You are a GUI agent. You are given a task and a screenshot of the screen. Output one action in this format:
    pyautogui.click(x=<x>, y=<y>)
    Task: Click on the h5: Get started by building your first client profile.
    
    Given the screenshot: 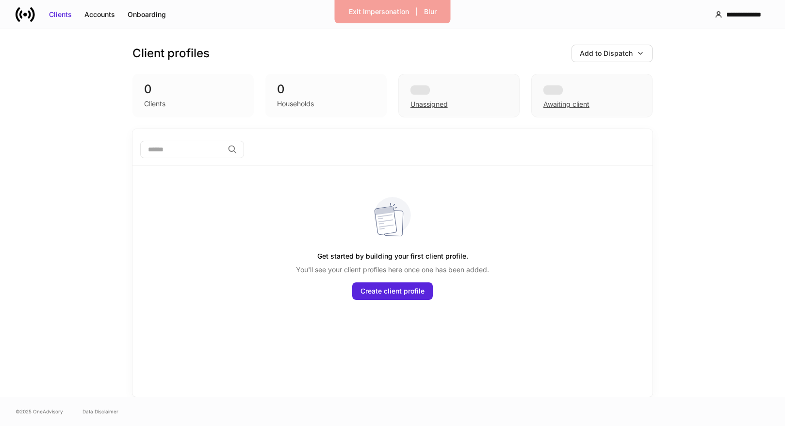 What is the action you would take?
    pyautogui.click(x=392, y=256)
    